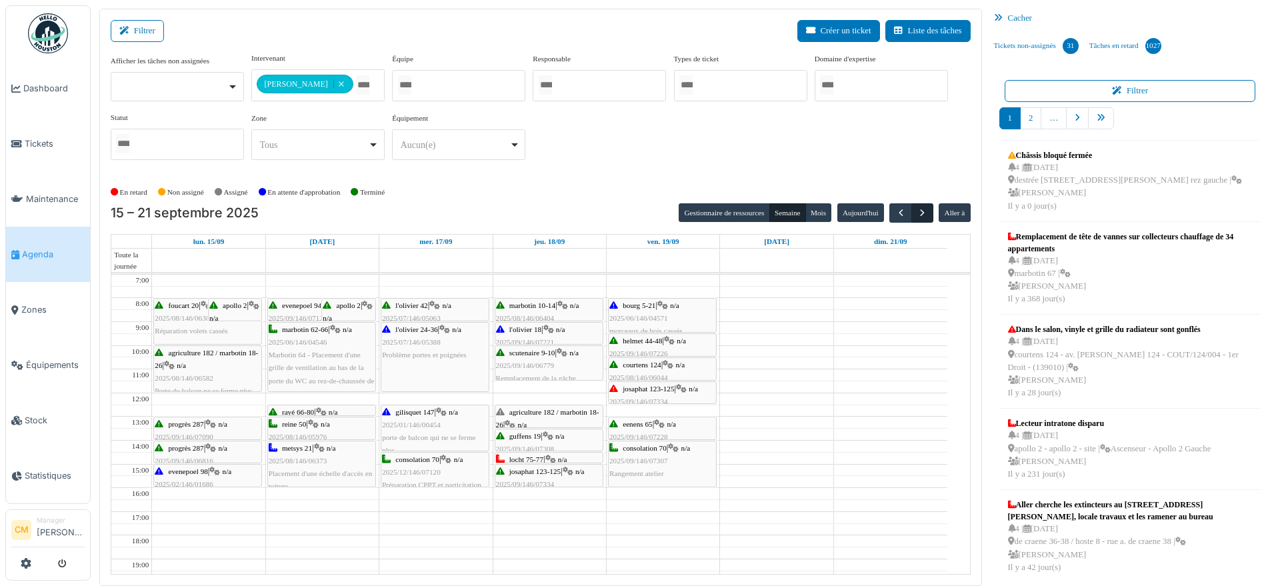 Image resolution: width=1280 pixels, height=586 pixels. What do you see at coordinates (203, 391) in the screenshot?
I see `span: Porte du balcon ne se ferme plus` at bounding box center [203, 391].